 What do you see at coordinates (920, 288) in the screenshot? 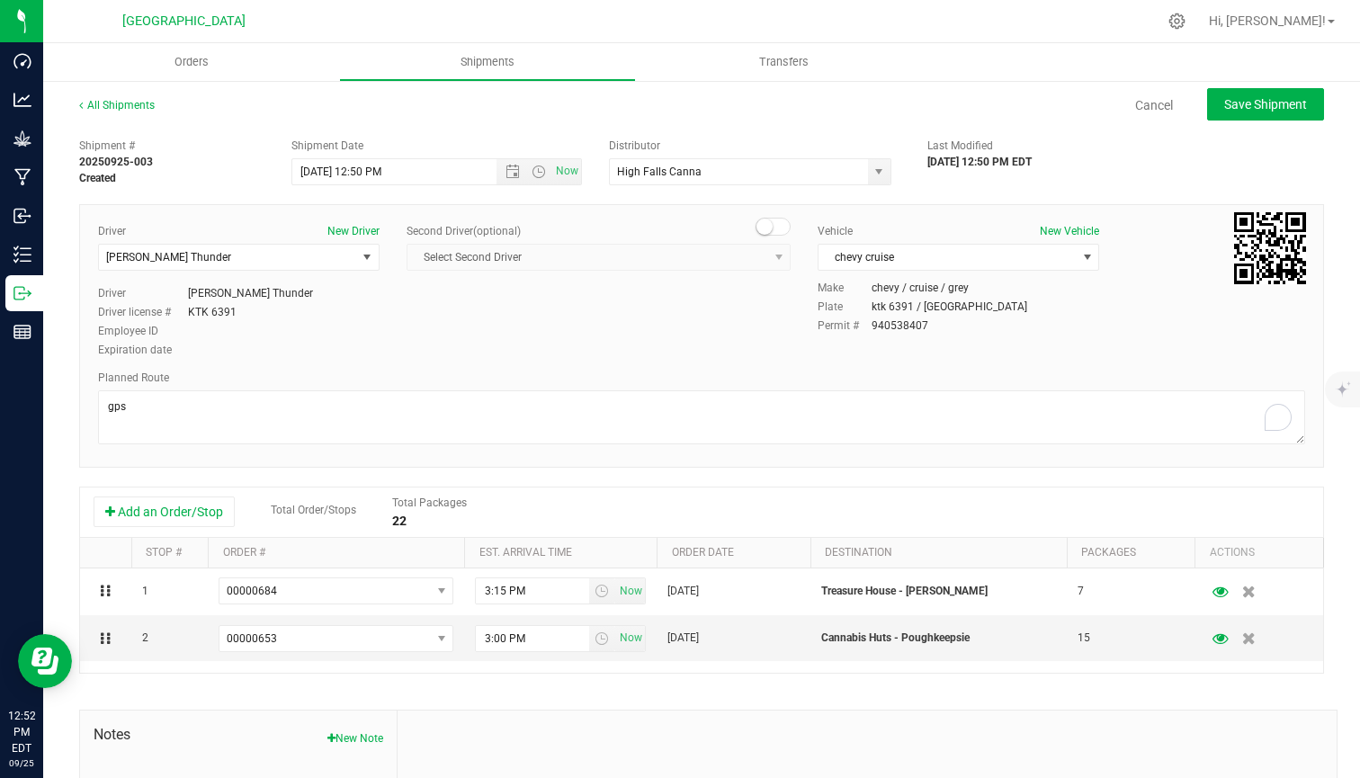
I see `div: chevy / cruise / grey` at bounding box center [920, 288].